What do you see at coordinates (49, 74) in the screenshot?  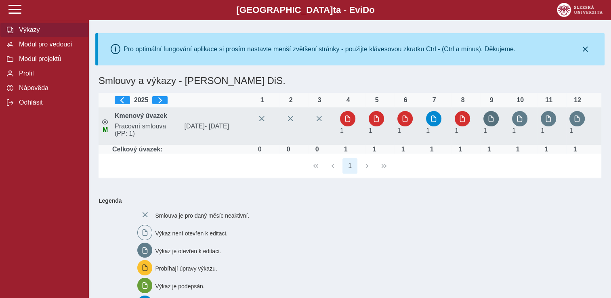 I see `span: Profil` at bounding box center [49, 74].